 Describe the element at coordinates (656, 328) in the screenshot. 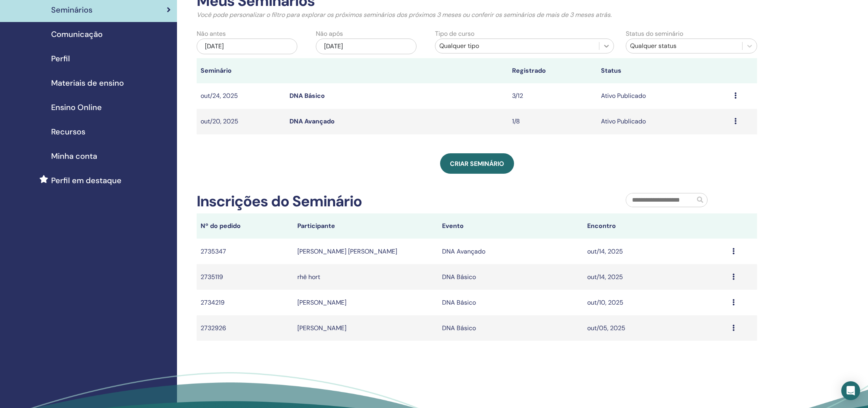

I see `td: out/05, 2025` at that location.